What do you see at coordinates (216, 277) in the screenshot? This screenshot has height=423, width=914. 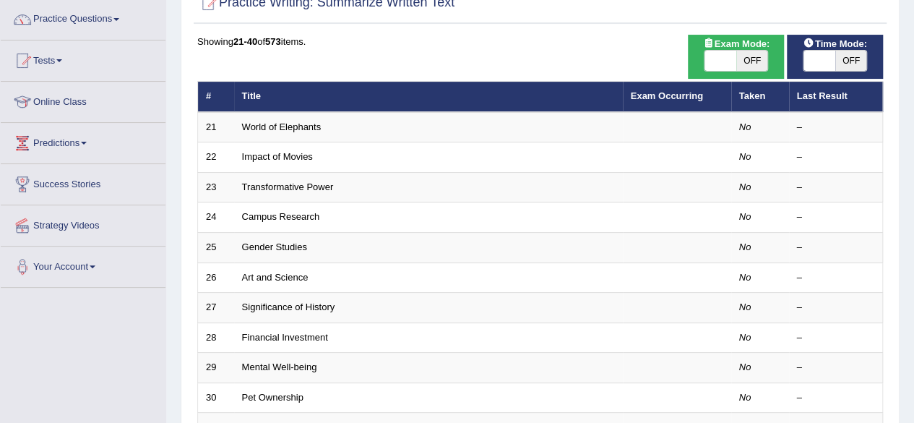 I see `td: 26` at bounding box center [216, 277].